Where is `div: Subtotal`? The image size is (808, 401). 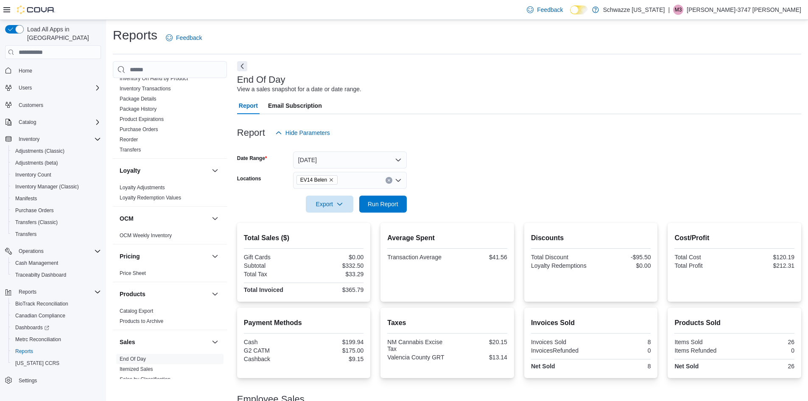 div: Subtotal is located at coordinates (273, 265).